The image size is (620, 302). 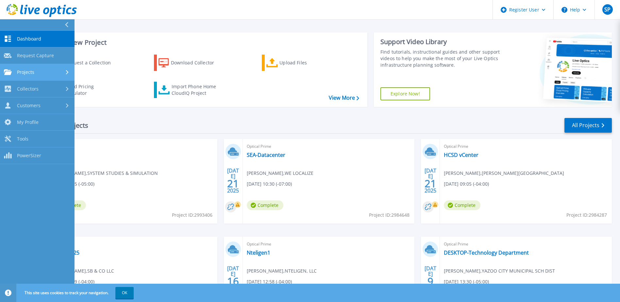 What do you see at coordinates (124, 293) in the screenshot?
I see `button: OK` at bounding box center [124, 293].